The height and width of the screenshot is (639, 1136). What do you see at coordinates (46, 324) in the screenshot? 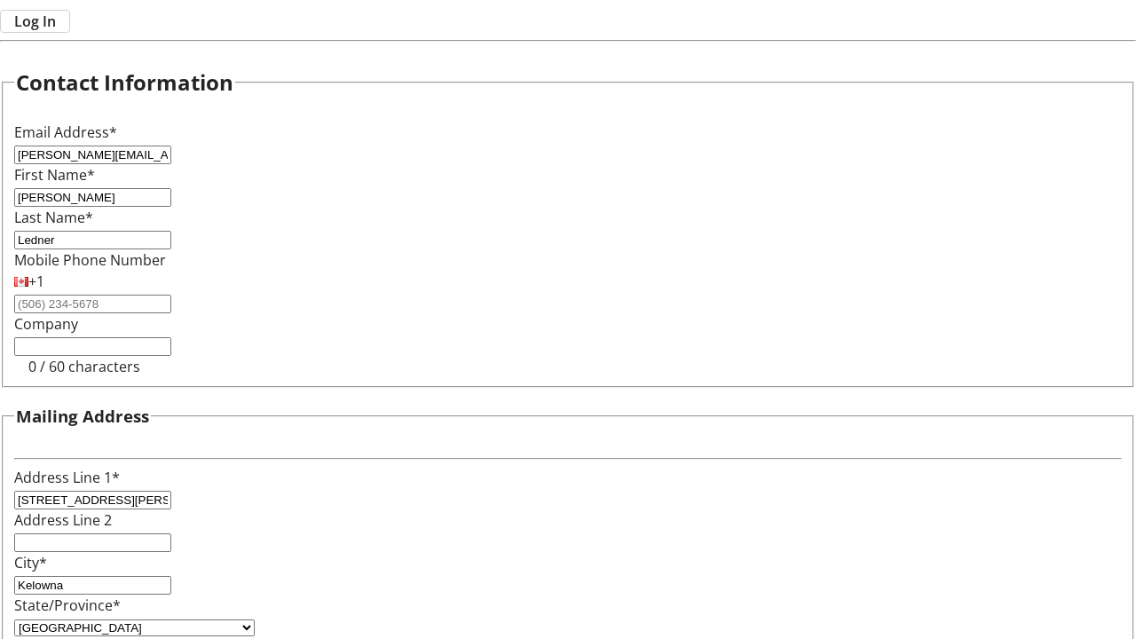
I see `label: Company` at bounding box center [46, 324].